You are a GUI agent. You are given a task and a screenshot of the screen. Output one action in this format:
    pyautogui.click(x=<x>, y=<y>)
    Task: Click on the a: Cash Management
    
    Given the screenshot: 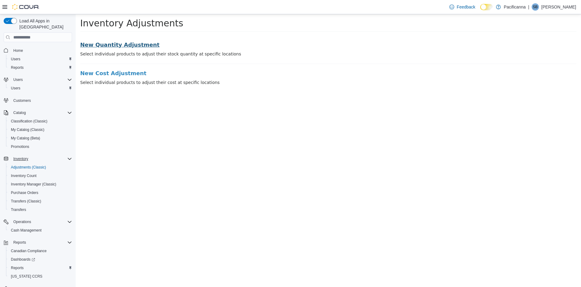 What is the action you would take?
    pyautogui.click(x=26, y=230)
    